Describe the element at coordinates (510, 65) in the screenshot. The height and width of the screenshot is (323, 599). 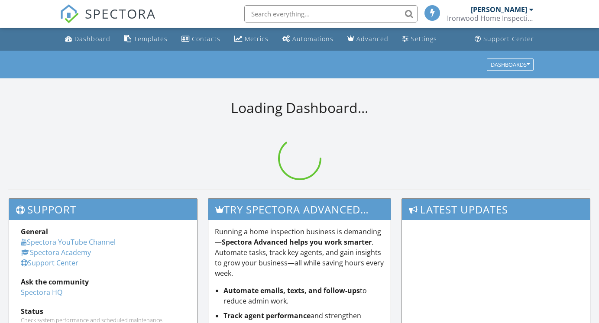
I see `div: Dashboards` at that location.